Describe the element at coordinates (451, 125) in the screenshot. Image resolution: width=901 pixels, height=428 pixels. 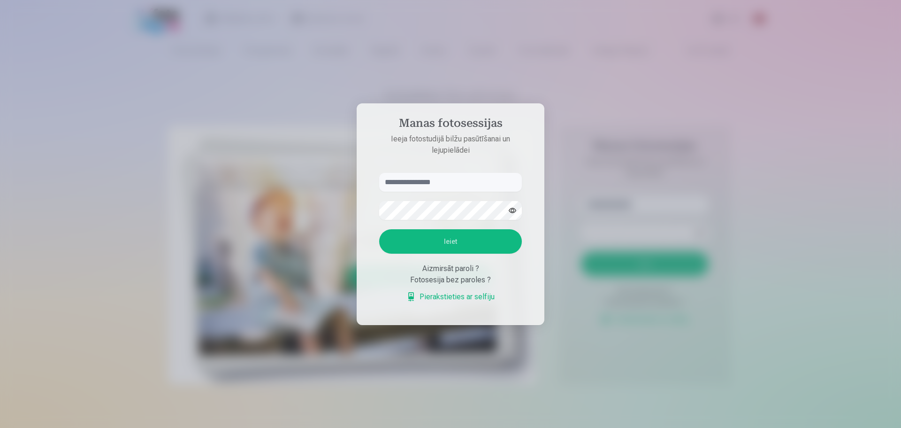
I see `h4: Manas fotosessijas` at that location.